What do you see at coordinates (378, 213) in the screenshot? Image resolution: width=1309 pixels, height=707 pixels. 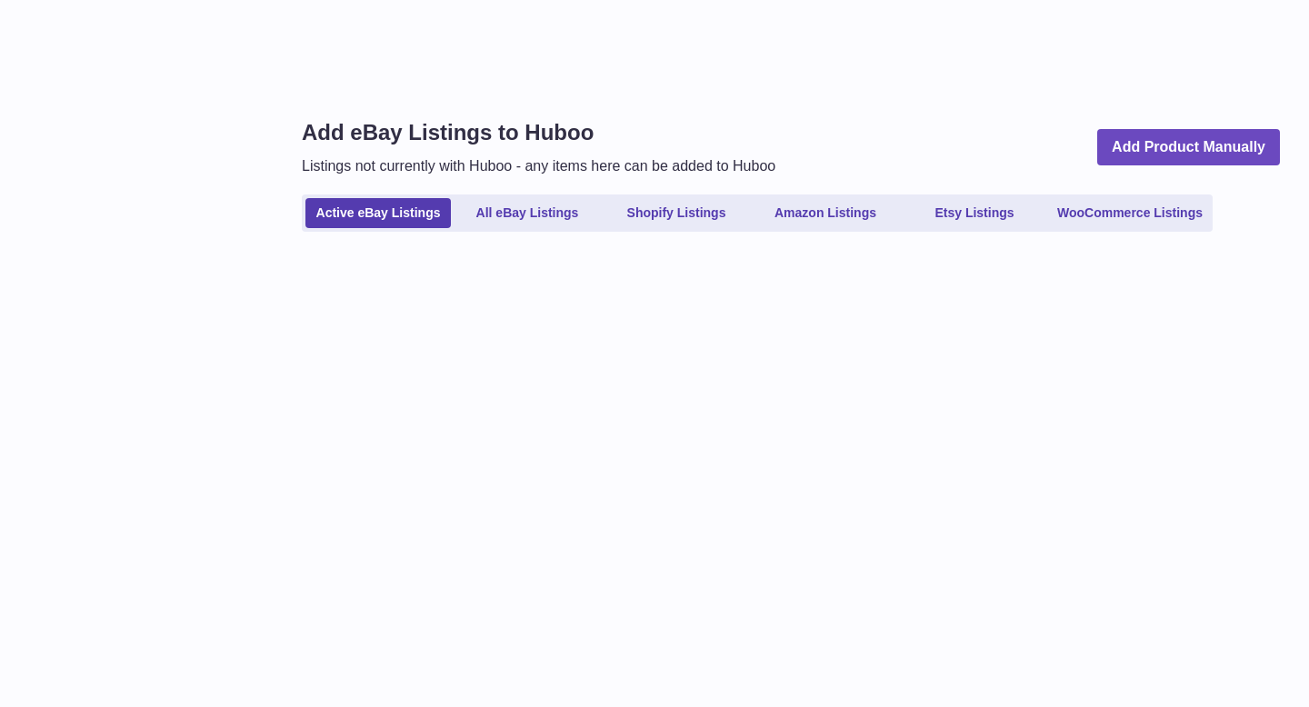 I see `a: Active eBay Listings` at bounding box center [378, 213].